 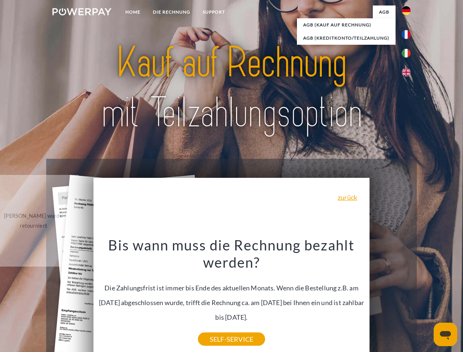 What do you see at coordinates (232, 339) in the screenshot?
I see `a: SELF-SERVICE` at bounding box center [232, 339].